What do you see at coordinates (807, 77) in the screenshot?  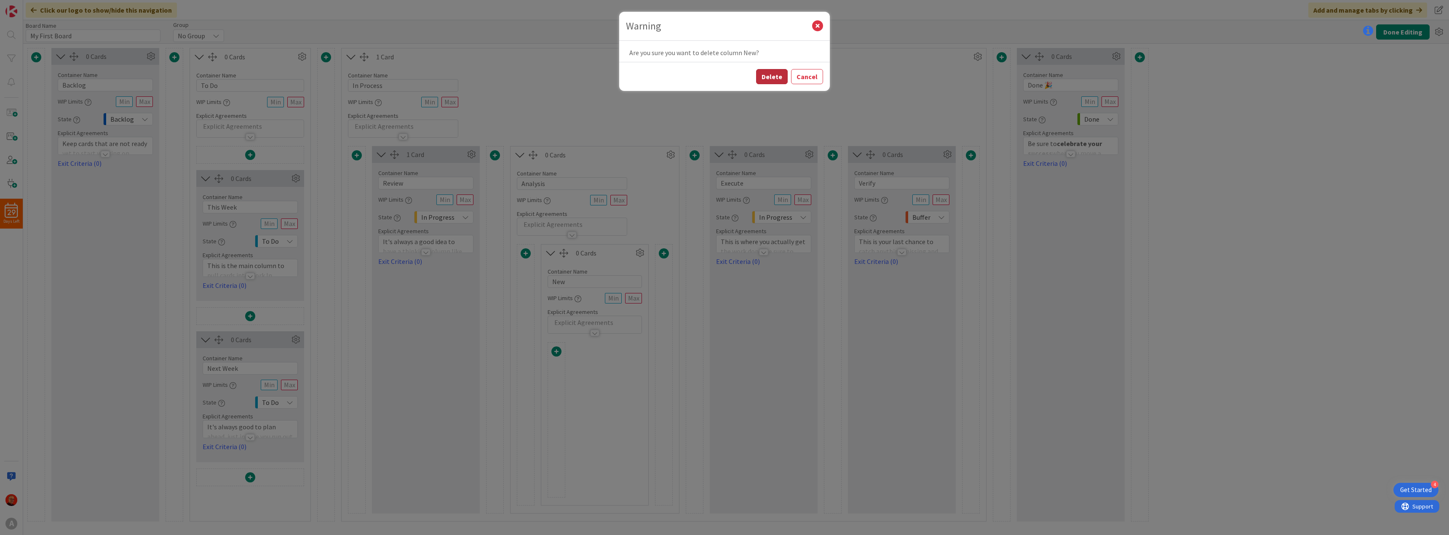 I see `button: Cancel` at bounding box center [807, 77].